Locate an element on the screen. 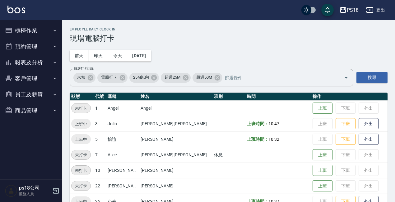 The image size is (395, 202). td: 怡諠 is located at coordinates (123, 139).